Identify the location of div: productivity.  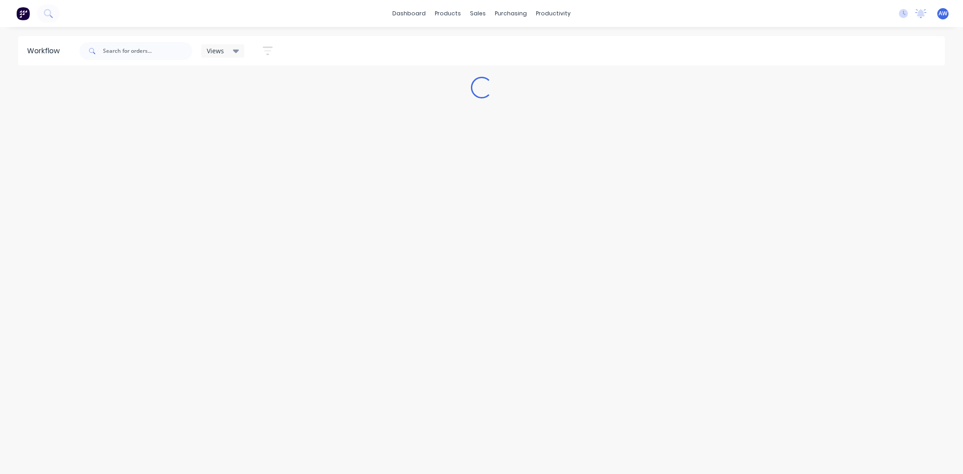
(553, 14).